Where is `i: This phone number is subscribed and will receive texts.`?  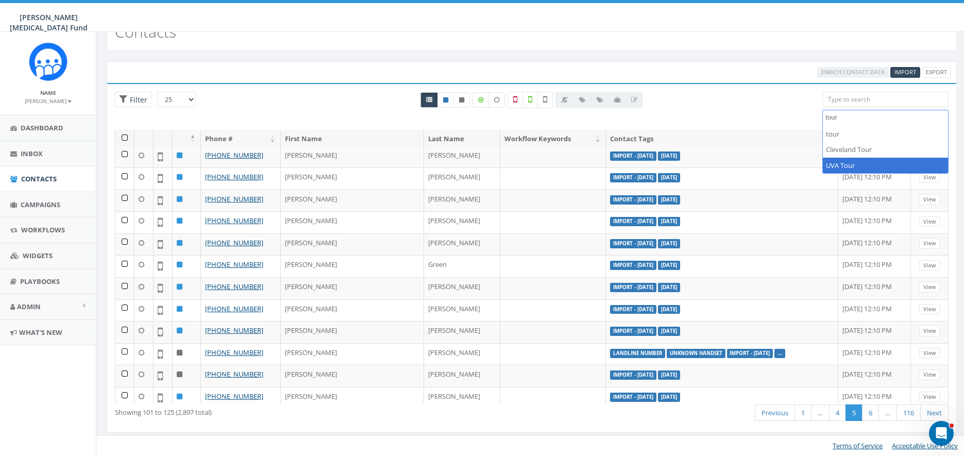 i: This phone number is subscribed and will receive texts. is located at coordinates (446, 100).